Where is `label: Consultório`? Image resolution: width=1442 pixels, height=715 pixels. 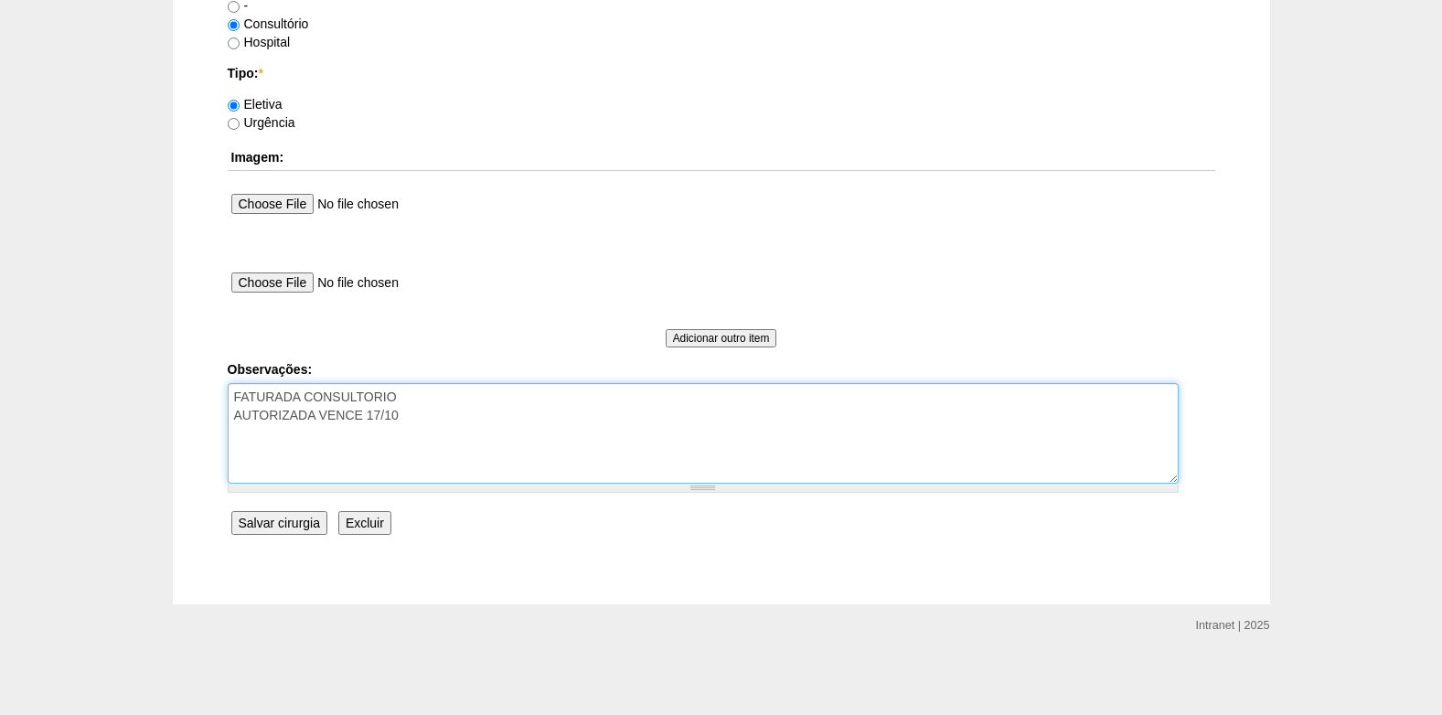
label: Consultório is located at coordinates (268, 24).